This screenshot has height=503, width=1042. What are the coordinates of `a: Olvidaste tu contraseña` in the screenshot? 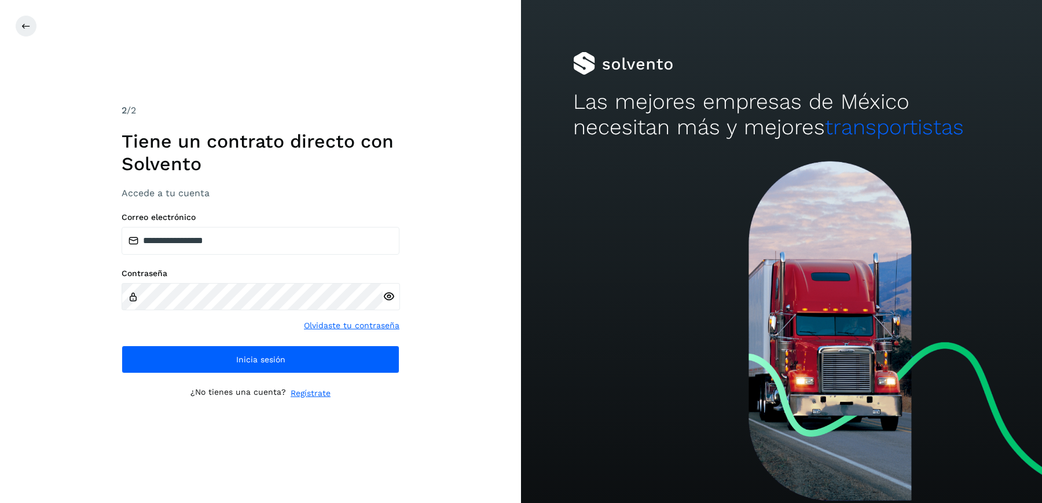 It's located at (351, 325).